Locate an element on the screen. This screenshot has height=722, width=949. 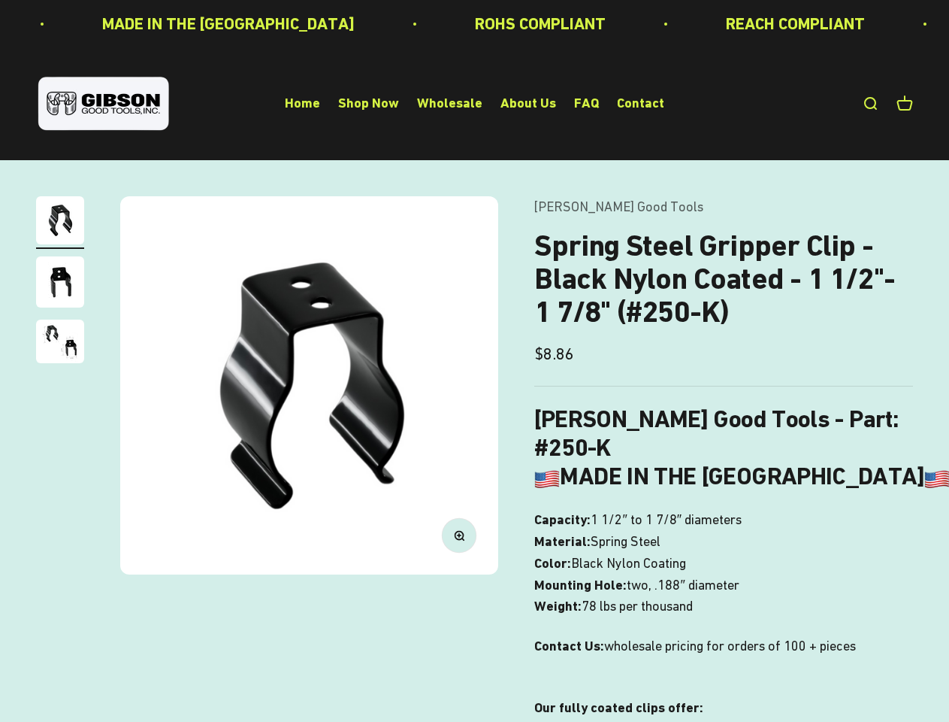
a: Shop Now is located at coordinates (368, 103).